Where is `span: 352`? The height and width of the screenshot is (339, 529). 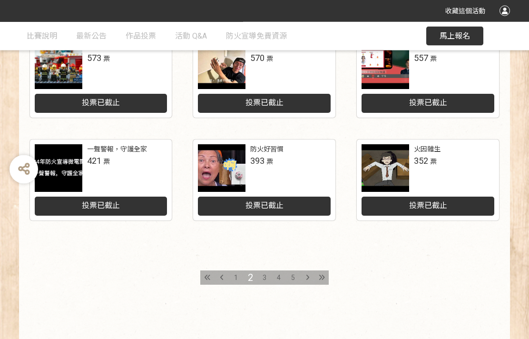
span: 352 is located at coordinates (421, 161).